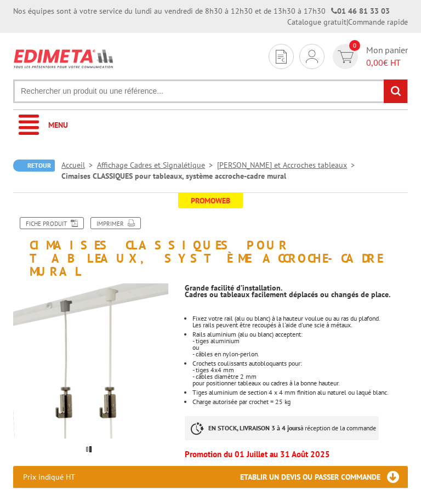  Describe the element at coordinates (317, 22) in the screenshot. I see `a: Catalogue gratuit` at that location.